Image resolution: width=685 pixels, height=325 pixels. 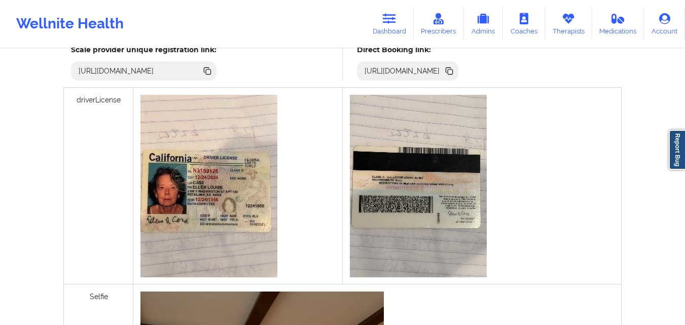 What do you see at coordinates (209, 186) in the screenshot?
I see `img: 026a2064-61e8-4dd9-a254-8af700faaa25IMG_0010.jpeg` at bounding box center [209, 186].